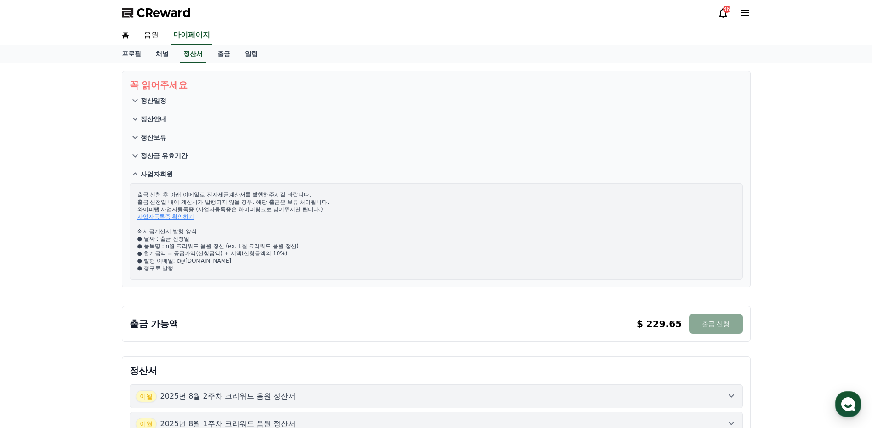 The height and width of the screenshot is (428, 872). What do you see at coordinates (151, 35) in the screenshot?
I see `a: 음원` at bounding box center [151, 35].